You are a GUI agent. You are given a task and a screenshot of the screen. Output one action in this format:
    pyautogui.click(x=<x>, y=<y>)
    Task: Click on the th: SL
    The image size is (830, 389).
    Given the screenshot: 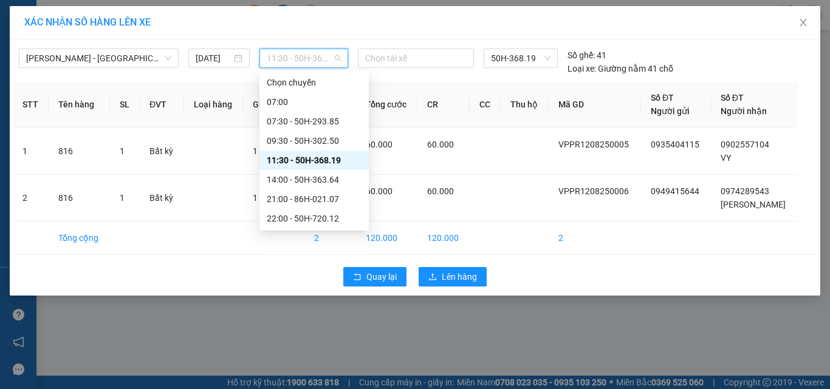 What is the action you would take?
    pyautogui.click(x=125, y=104)
    